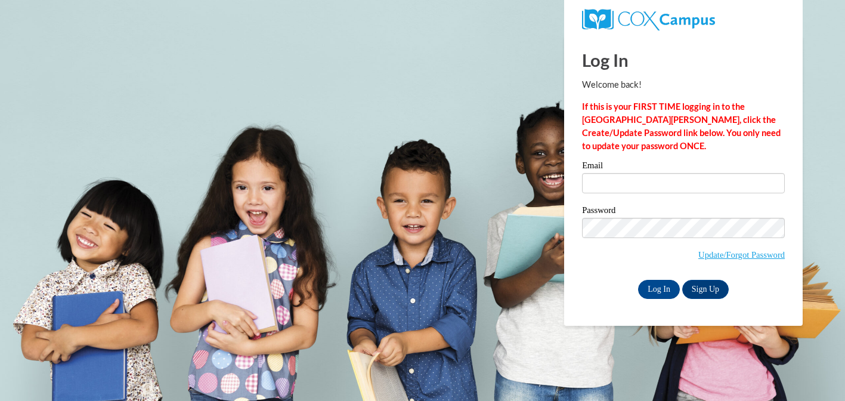 The width and height of the screenshot is (845, 401). I want to click on p: Welcome back!, so click(683, 85).